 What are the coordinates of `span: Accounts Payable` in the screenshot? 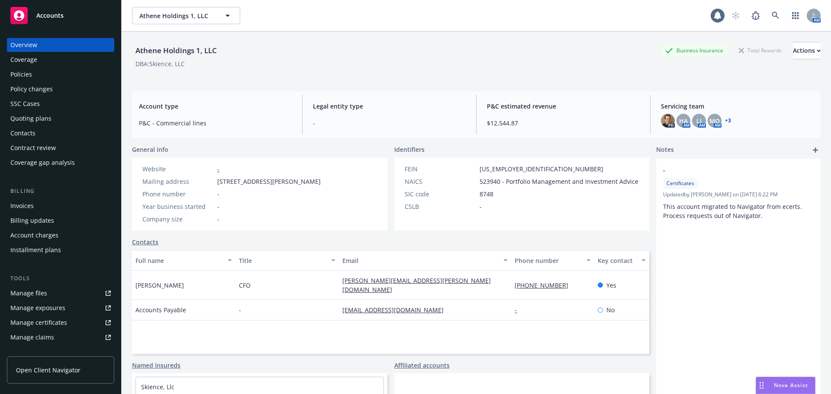 It's located at (161, 310).